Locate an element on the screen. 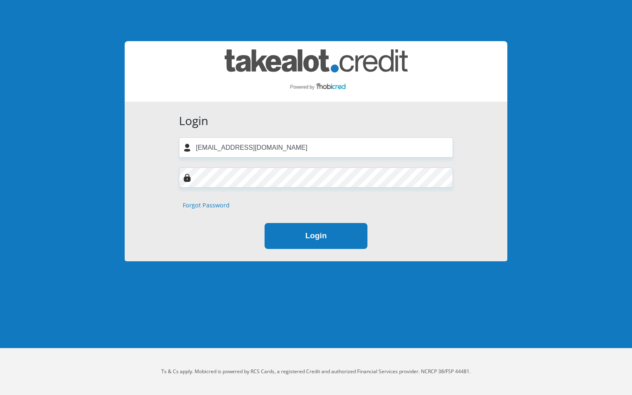 This screenshot has width=632, height=395. button: Login is located at coordinates (316, 236).